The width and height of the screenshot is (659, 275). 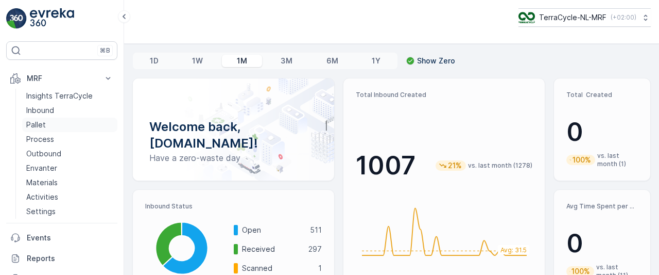 I want to click on p: Reports, so click(x=70, y=258).